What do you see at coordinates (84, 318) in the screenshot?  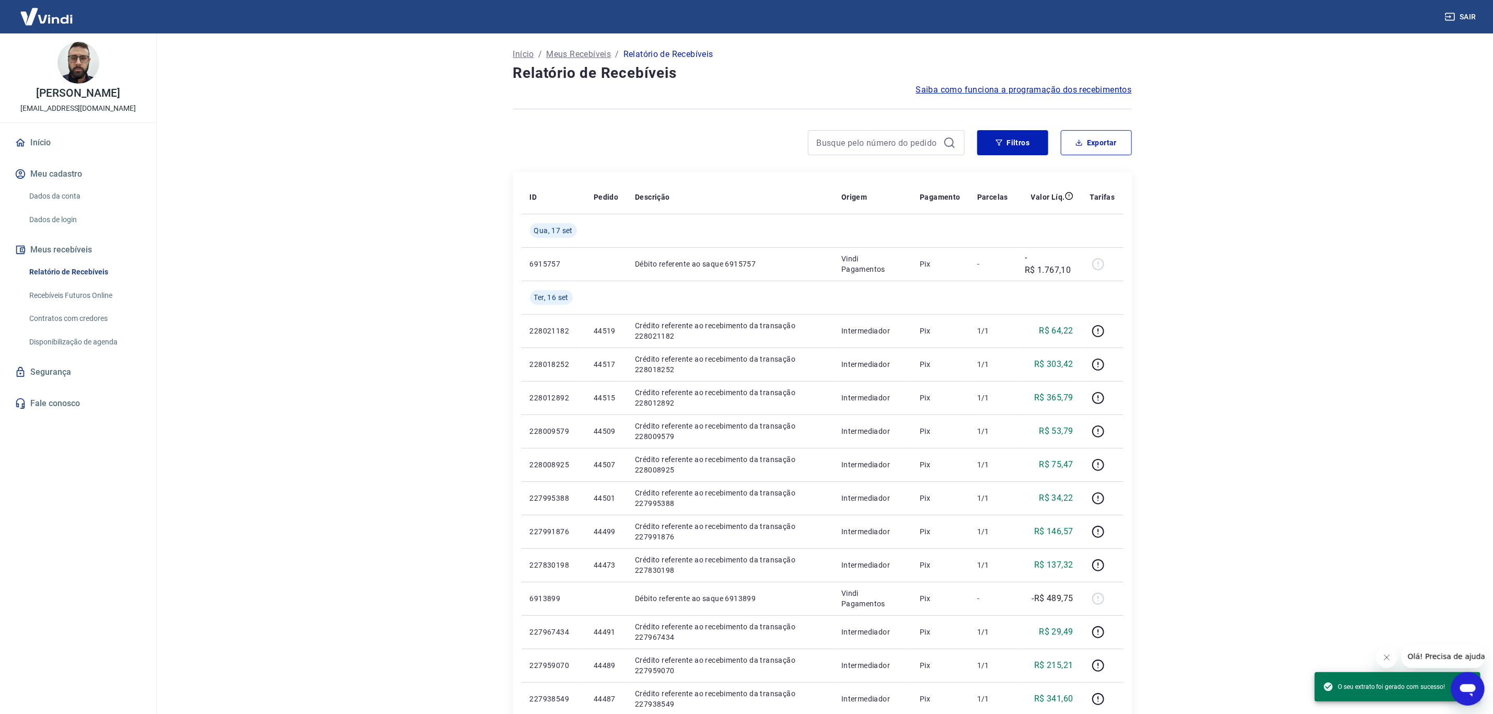 I see `a: Contratos com credores` at bounding box center [84, 318].